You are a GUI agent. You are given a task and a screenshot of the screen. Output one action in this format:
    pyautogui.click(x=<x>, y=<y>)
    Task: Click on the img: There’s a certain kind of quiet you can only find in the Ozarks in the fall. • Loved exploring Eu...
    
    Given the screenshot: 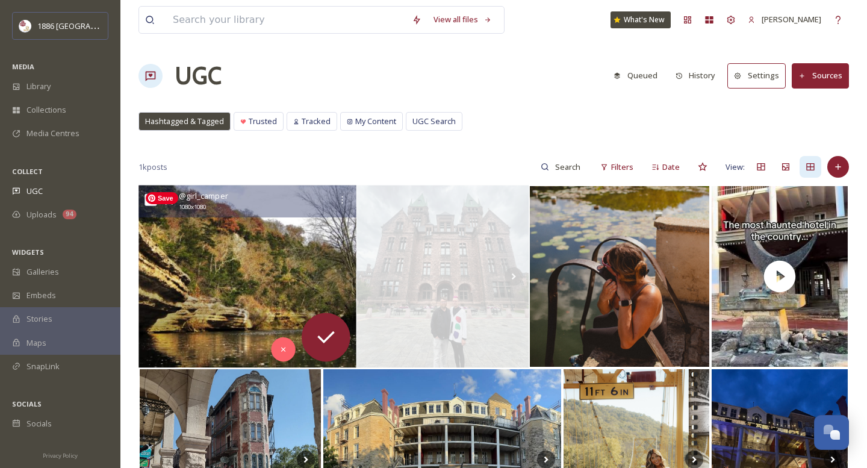 What is the action you would take?
    pyautogui.click(x=620, y=276)
    